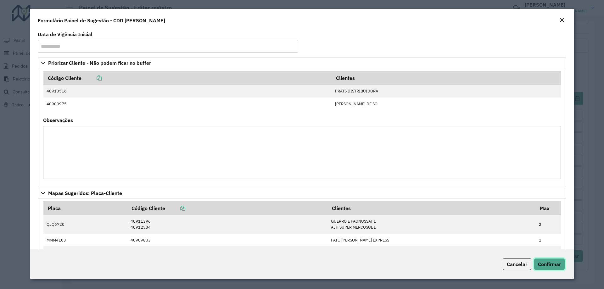 This screenshot has width=604, height=289. What do you see at coordinates (65, 34) in the screenshot?
I see `label: Data de Vigência Inicial` at bounding box center [65, 34].